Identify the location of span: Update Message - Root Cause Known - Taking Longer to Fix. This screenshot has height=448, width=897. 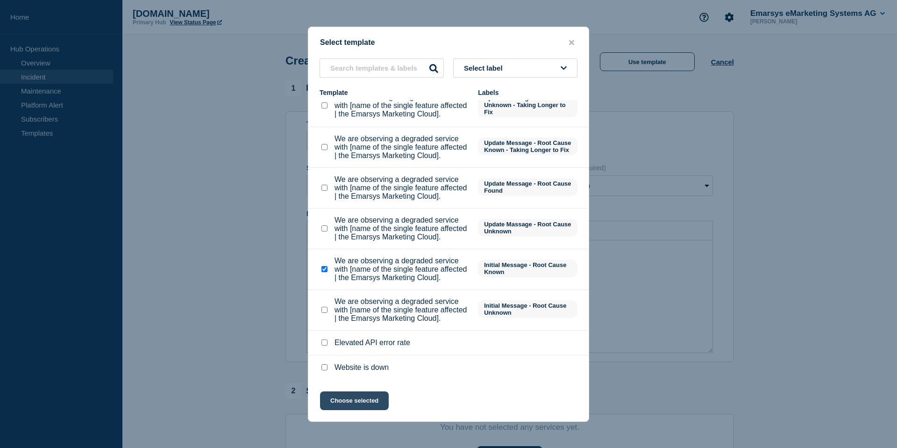
(528, 146).